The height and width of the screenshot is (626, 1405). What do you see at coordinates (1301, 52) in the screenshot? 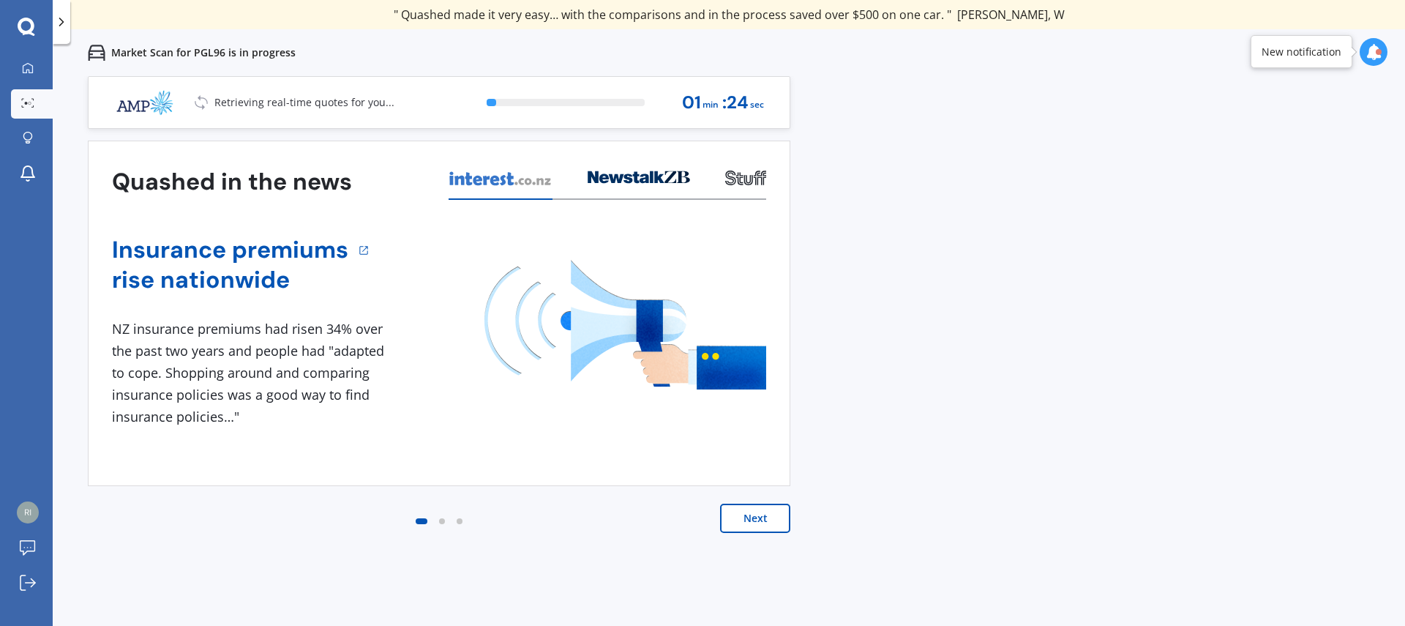
I see `div: New notification` at bounding box center [1301, 52].